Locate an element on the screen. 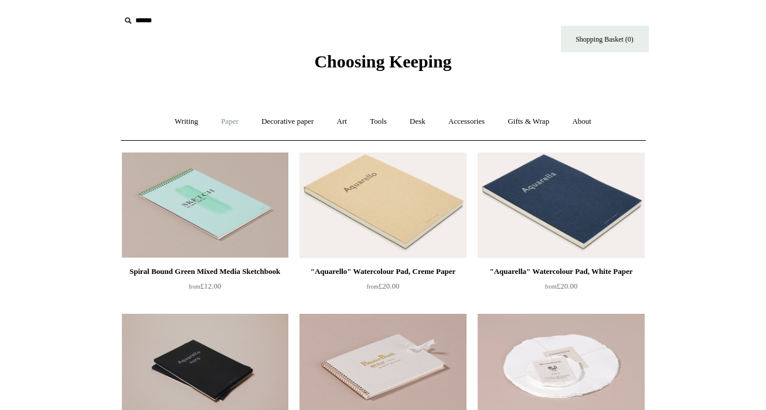  a: Gifts & Wrap is located at coordinates (528, 121).